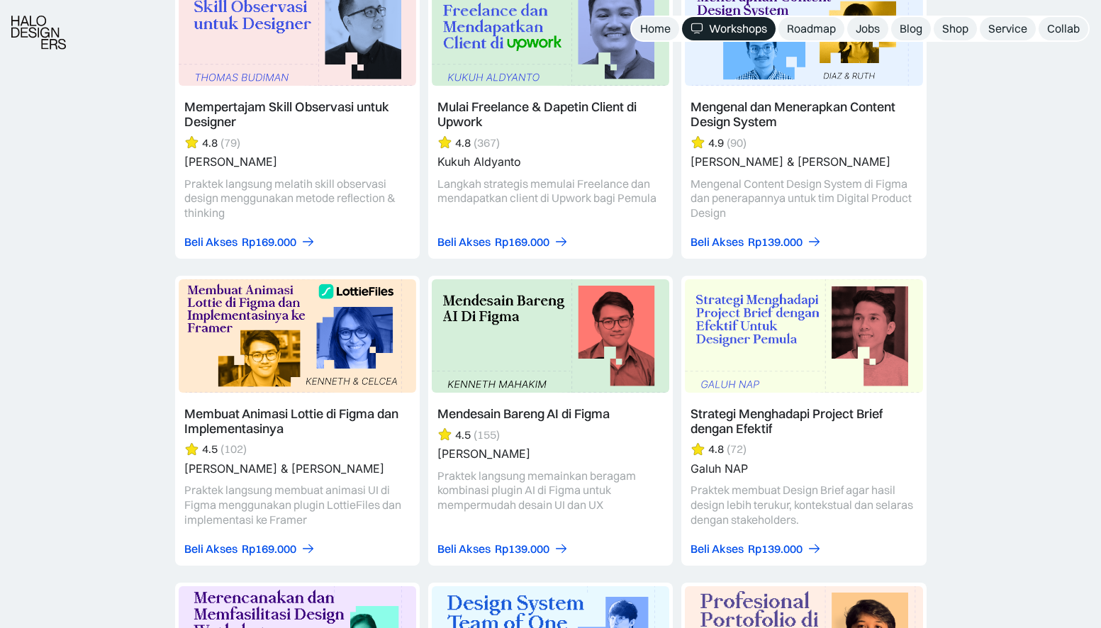 This screenshot has width=1101, height=628. What do you see at coordinates (655, 28) in the screenshot?
I see `div: Home` at bounding box center [655, 28].